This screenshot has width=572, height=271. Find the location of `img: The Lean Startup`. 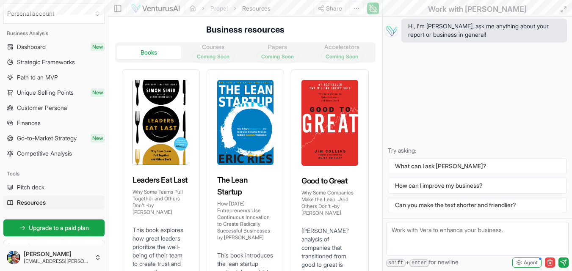

img: The Lean Startup is located at coordinates (245, 122).